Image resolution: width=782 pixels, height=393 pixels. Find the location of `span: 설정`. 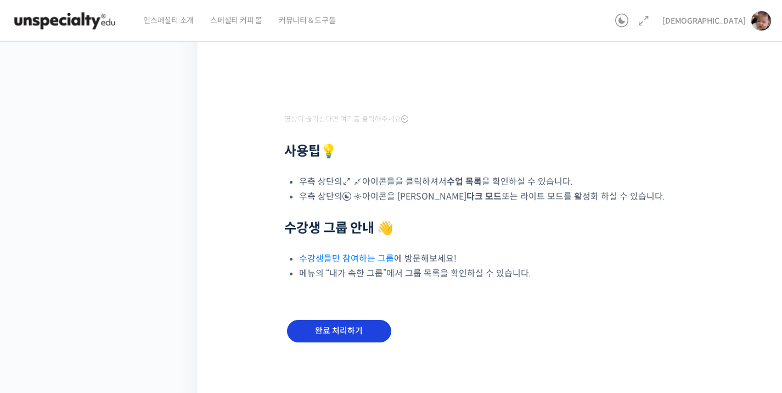

span: 설정 is located at coordinates (176, 322).